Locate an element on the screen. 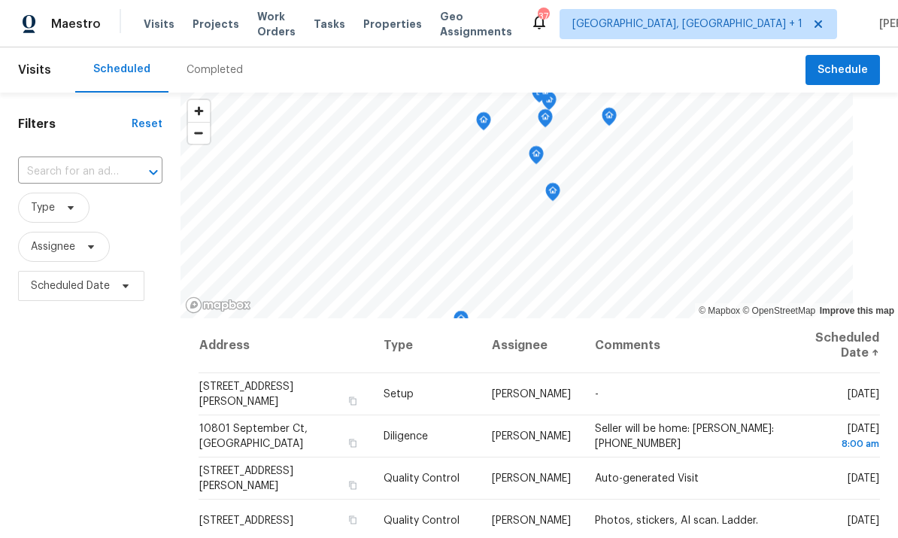 The image size is (898, 538). div: Completed is located at coordinates (214, 70).